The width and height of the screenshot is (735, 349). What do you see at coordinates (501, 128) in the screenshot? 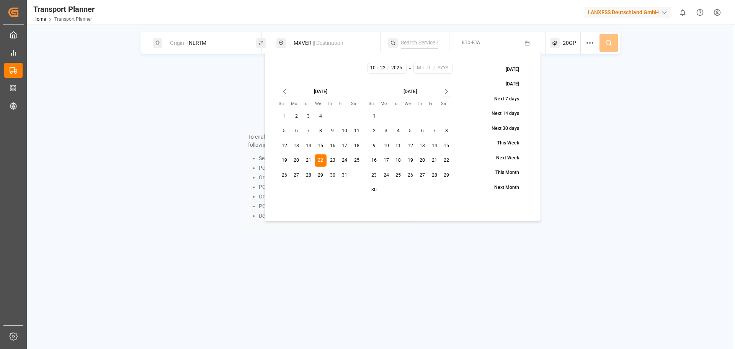
I see `button: Next 30 days` at bounding box center [501, 128].